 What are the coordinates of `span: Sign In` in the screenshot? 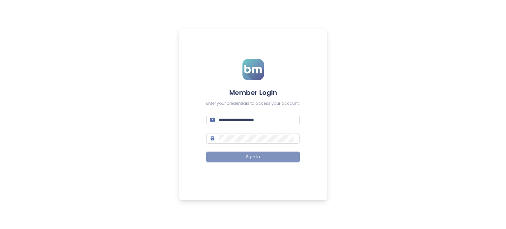 It's located at (253, 157).